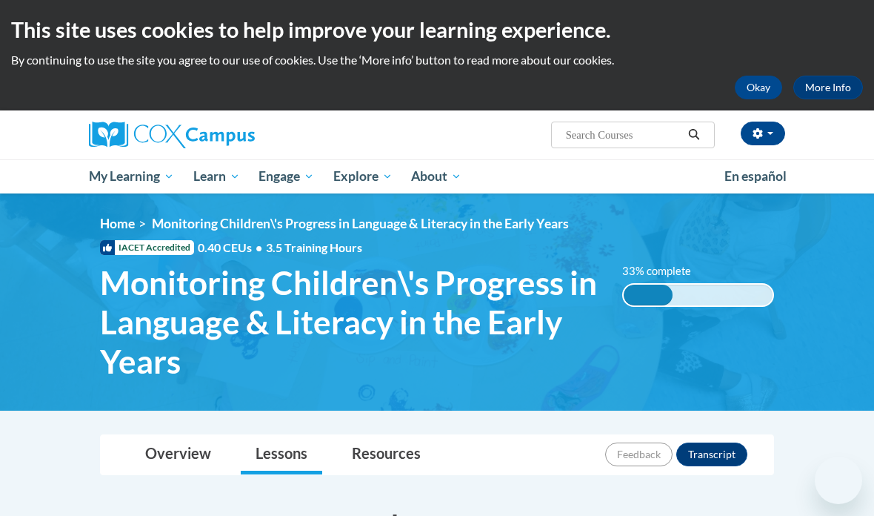 The image size is (874, 516). I want to click on a: Overview, so click(178, 454).